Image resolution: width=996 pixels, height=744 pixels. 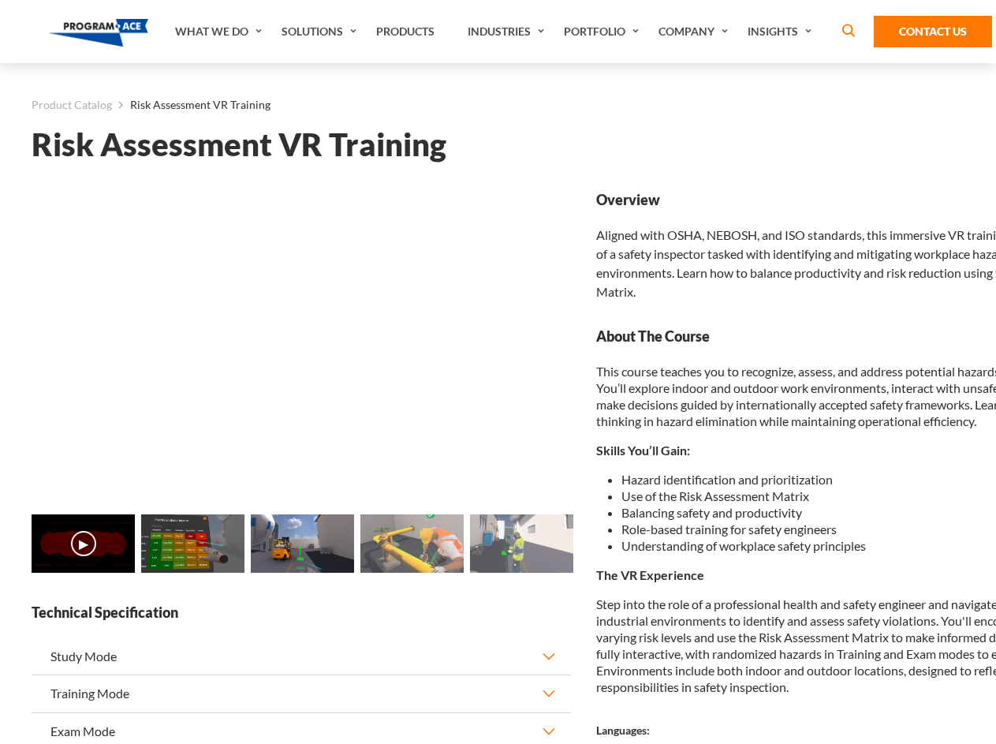 What do you see at coordinates (412, 543) in the screenshot?
I see `img: Risk Assessment VR Training - Preview 3` at bounding box center [412, 543].